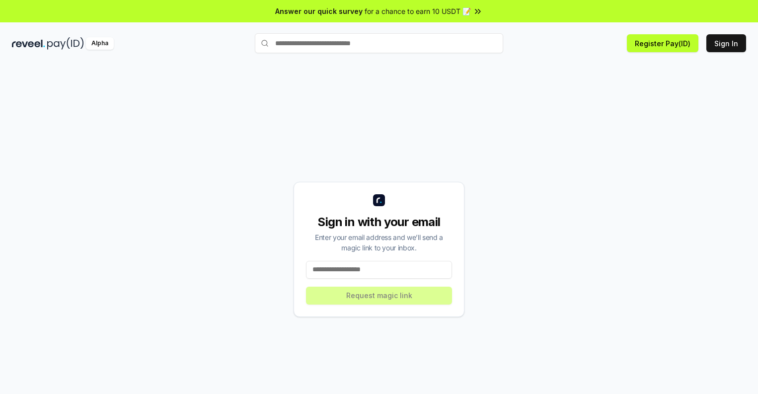  I want to click on img: reveel_dark, so click(28, 43).